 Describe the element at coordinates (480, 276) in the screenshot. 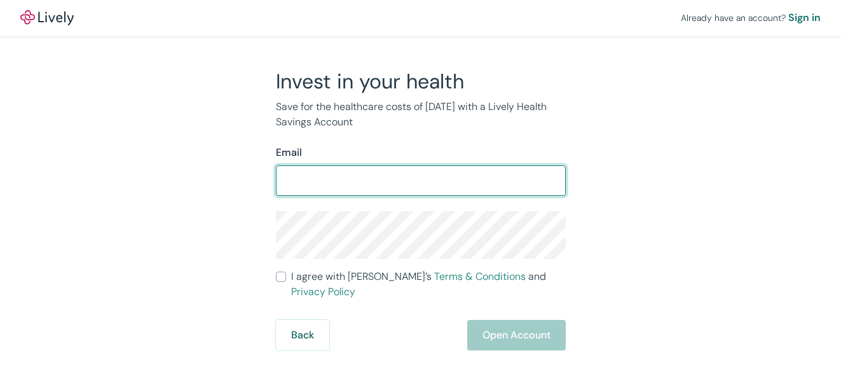

I see `a: Terms & Conditions` at that location.